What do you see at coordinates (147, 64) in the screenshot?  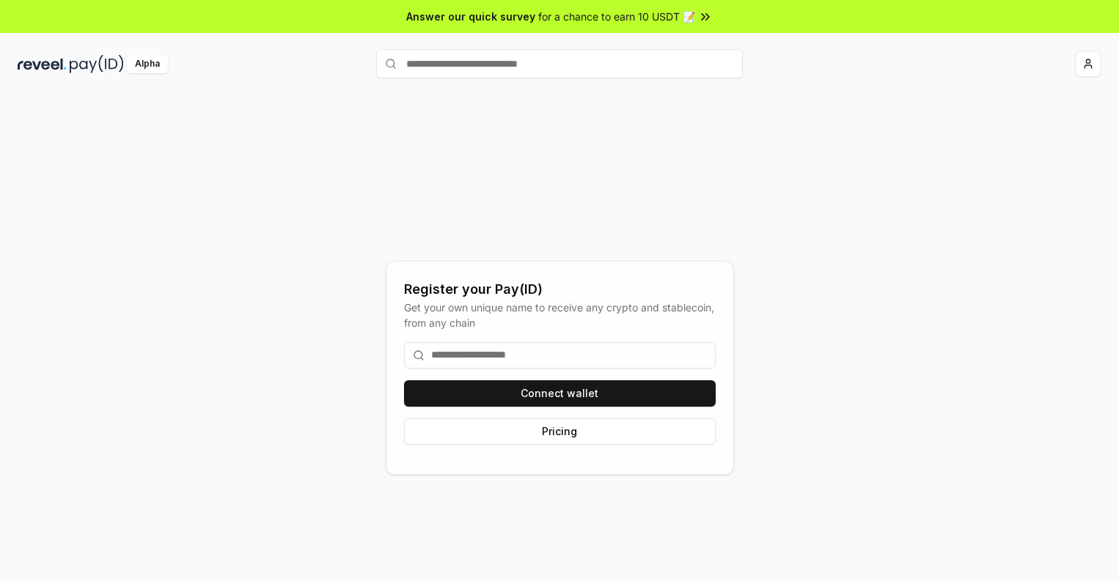 I see `div: Alpha` at bounding box center [147, 64].